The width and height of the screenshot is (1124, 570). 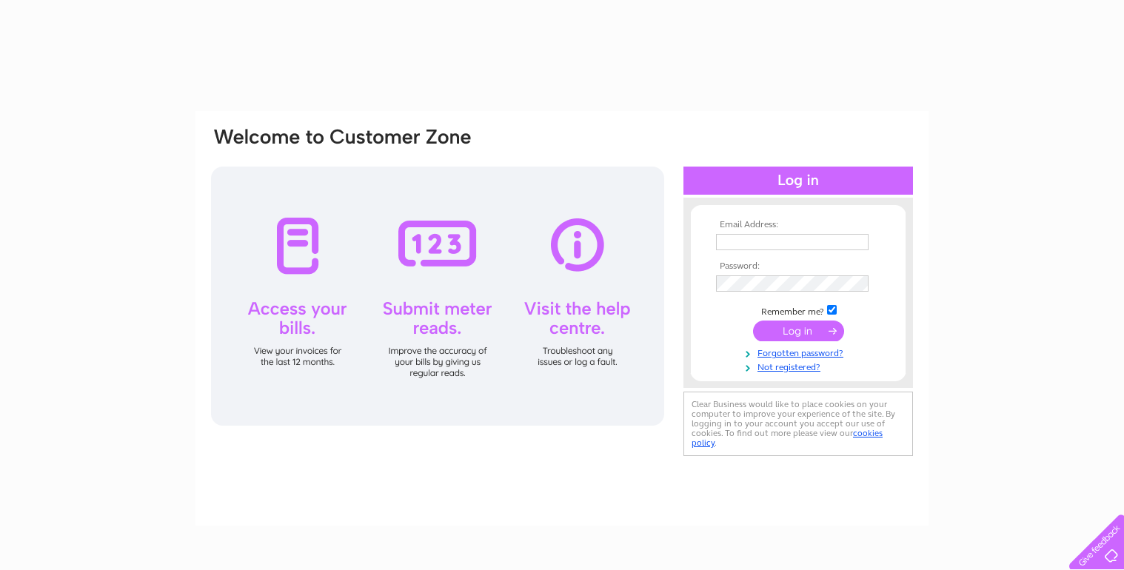 I want to click on td: Remember me?, so click(x=798, y=310).